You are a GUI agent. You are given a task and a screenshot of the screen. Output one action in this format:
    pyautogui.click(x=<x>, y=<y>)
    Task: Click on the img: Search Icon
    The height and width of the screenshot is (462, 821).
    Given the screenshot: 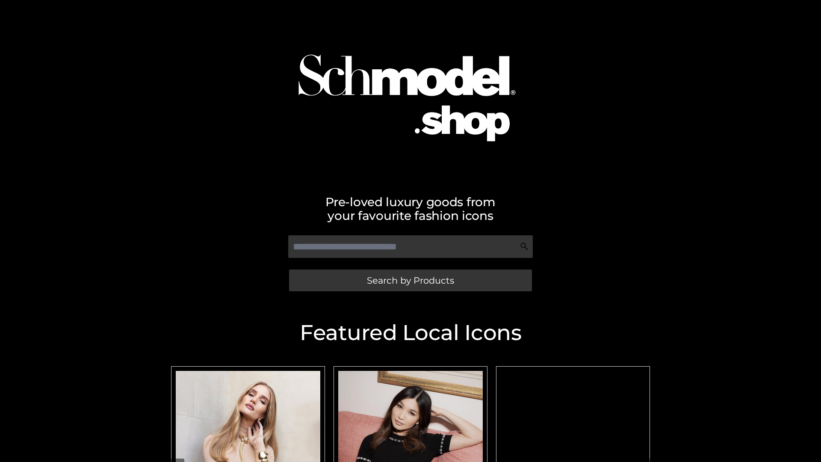 What is the action you would take?
    pyautogui.click(x=524, y=246)
    